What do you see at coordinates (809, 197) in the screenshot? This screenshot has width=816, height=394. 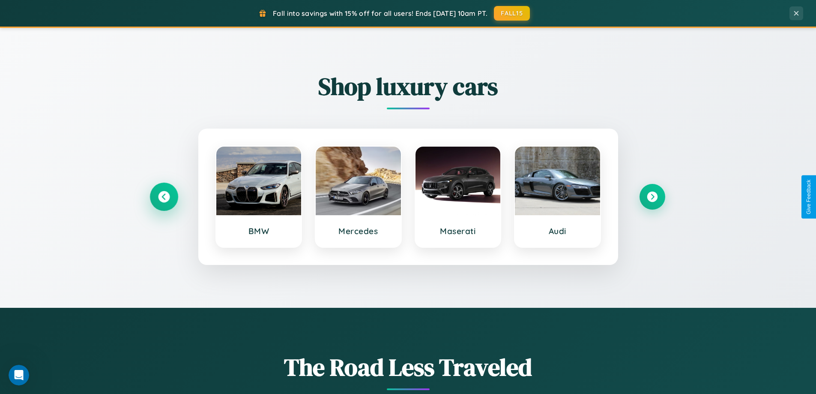 I see `div: Give Feedback` at bounding box center [809, 197].